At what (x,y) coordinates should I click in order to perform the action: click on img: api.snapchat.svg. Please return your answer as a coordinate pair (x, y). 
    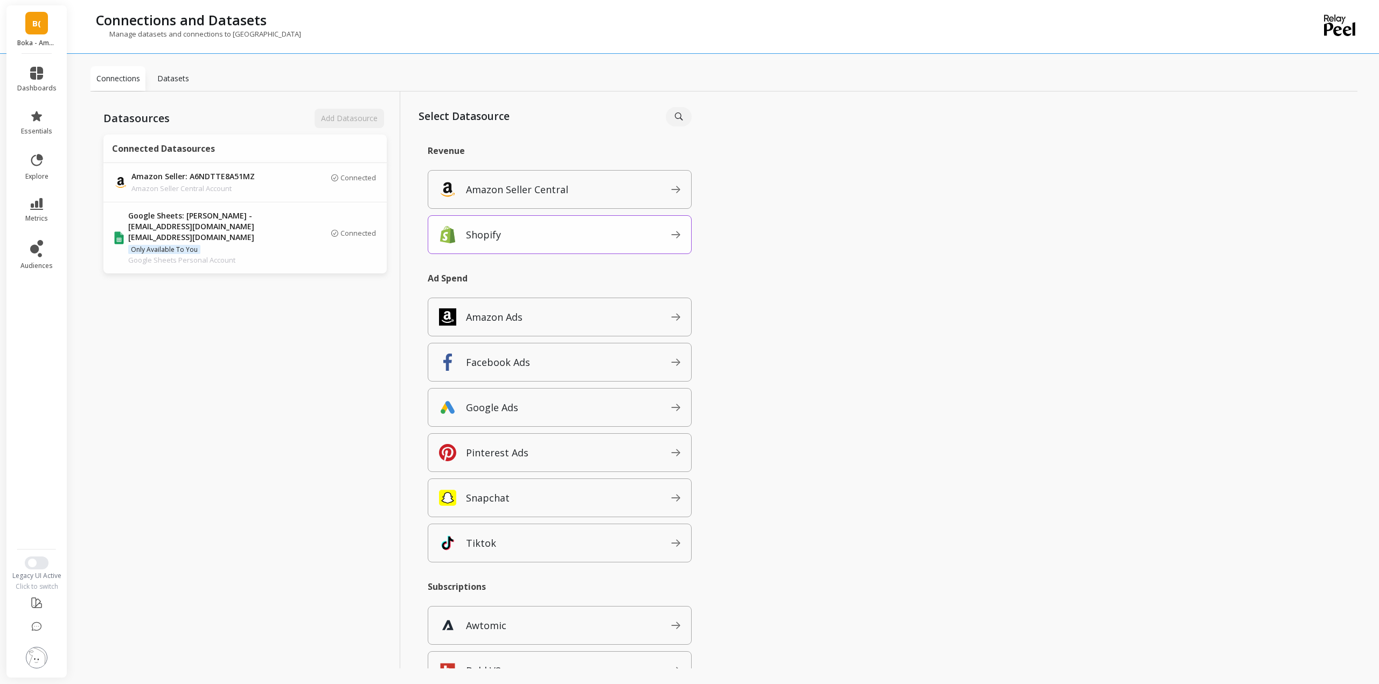
    Looking at the image, I should click on (448, 498).